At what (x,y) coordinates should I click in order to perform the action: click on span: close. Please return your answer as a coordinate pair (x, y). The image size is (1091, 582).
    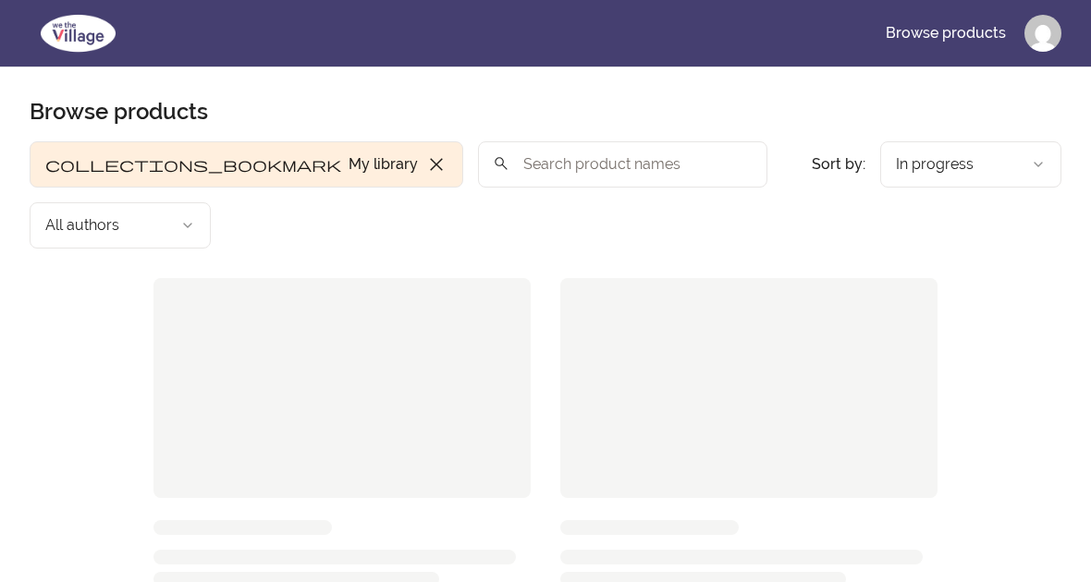
    Looking at the image, I should click on (436, 165).